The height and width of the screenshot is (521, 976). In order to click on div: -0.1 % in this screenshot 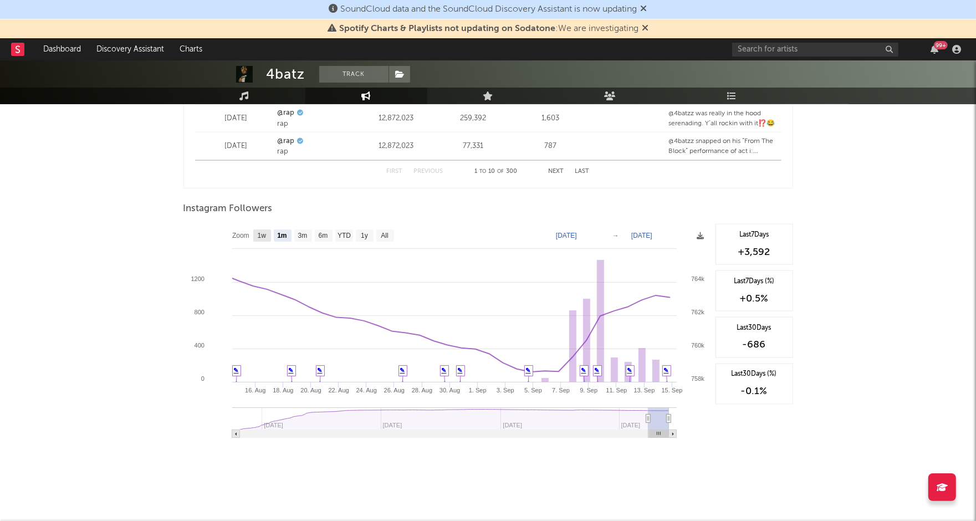, I will do `click(754, 392)`.